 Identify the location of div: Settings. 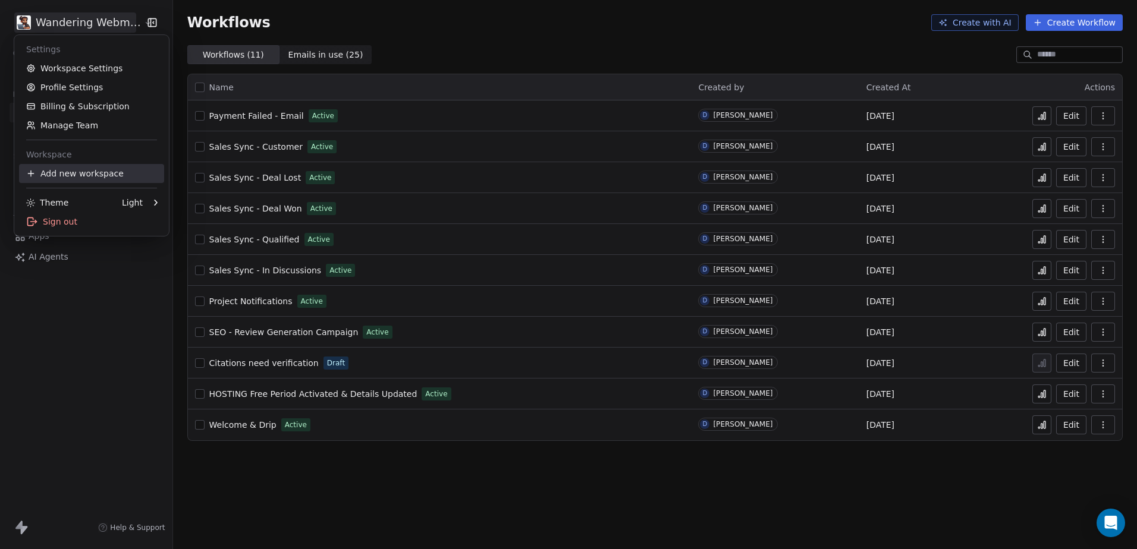
(92, 49).